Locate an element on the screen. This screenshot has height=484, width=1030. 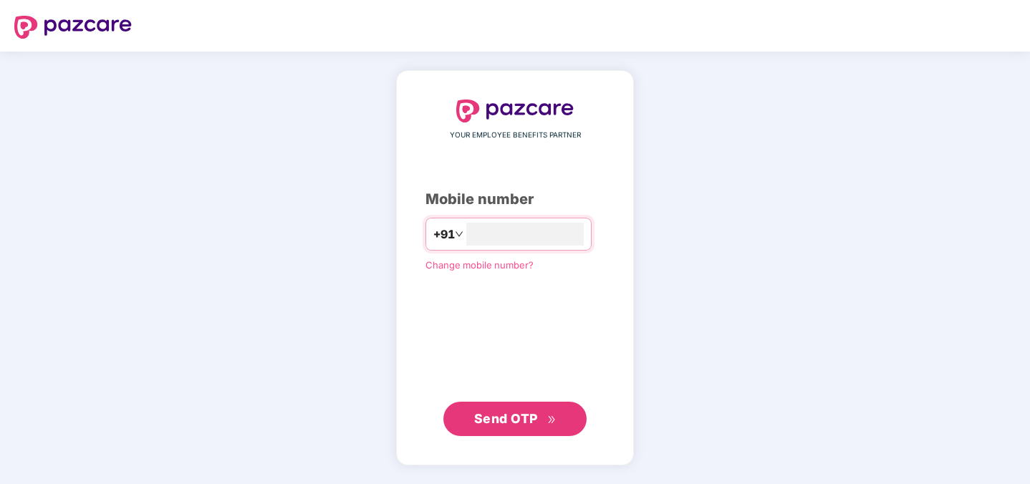
span: Change mobile number? is located at coordinates (479, 265).